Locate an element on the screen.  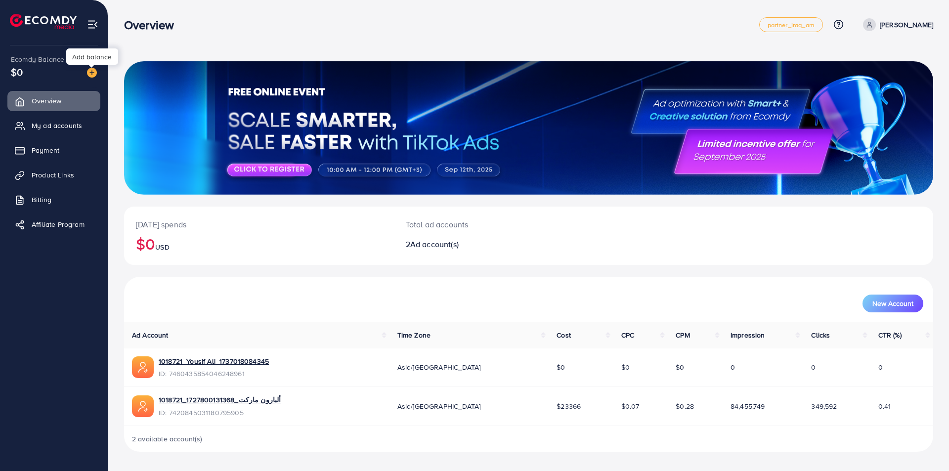
a: logo is located at coordinates (43, 21).